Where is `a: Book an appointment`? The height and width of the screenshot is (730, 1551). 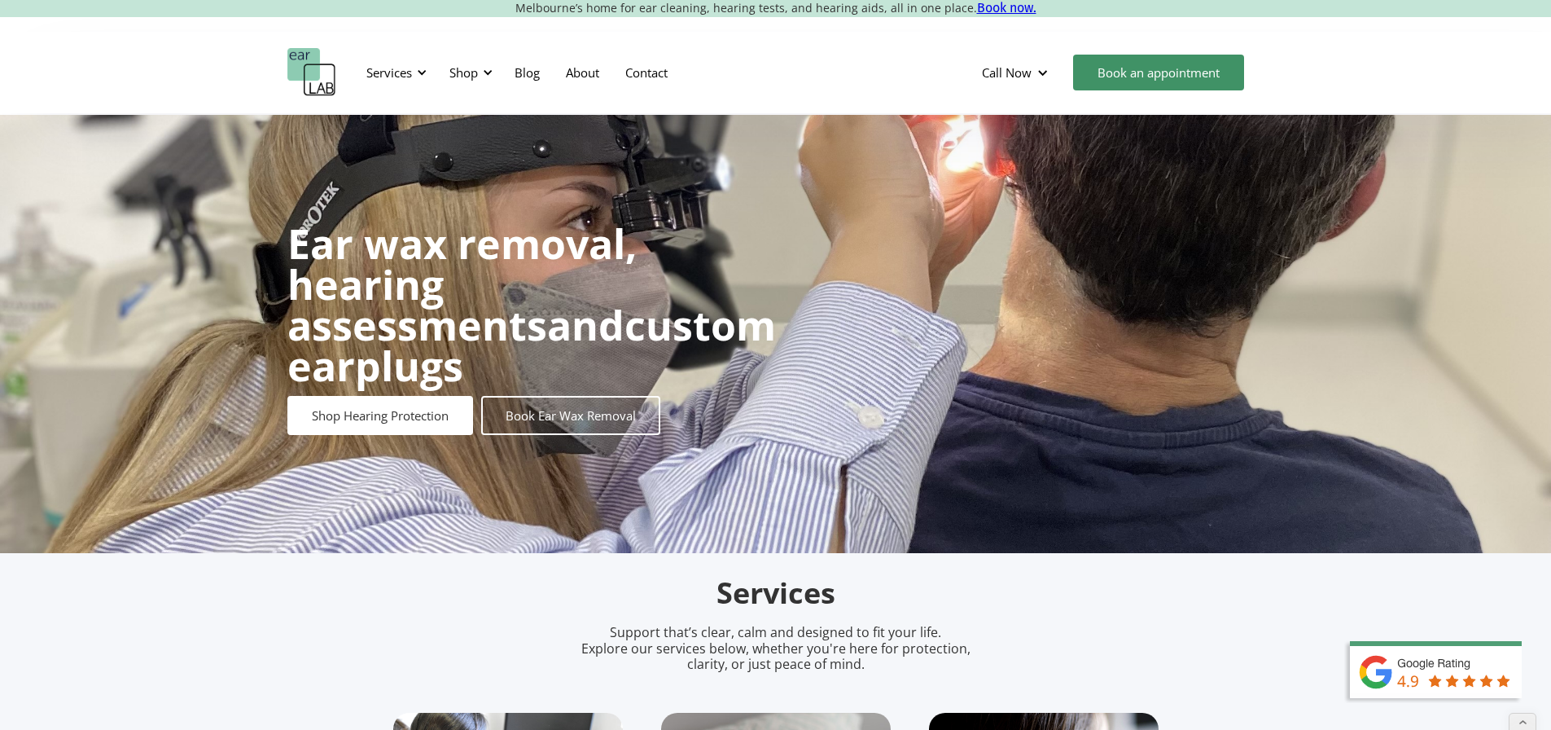
a: Book an appointment is located at coordinates (1159, 72).